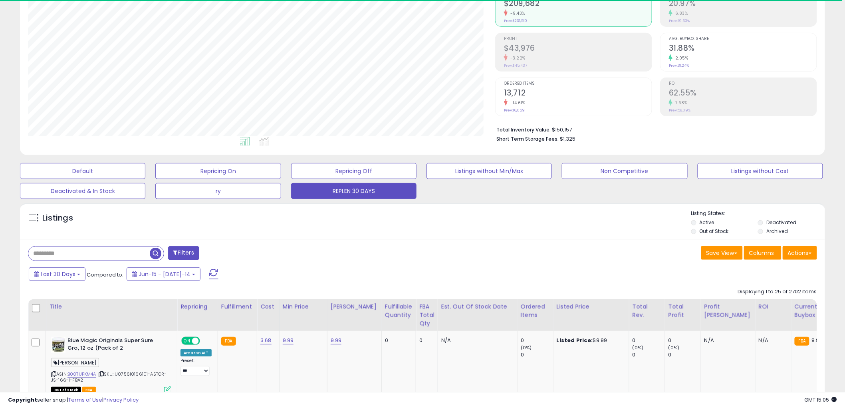 Image resolution: width=845 pixels, height=408 pixels. Describe the element at coordinates (196, 367) in the screenshot. I see `div: Preset:` at that location.